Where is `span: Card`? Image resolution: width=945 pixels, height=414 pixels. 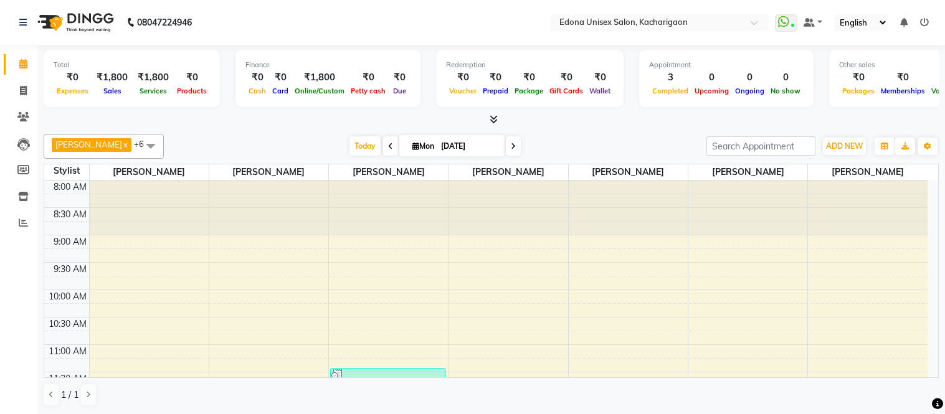 span: Card is located at coordinates (280, 91).